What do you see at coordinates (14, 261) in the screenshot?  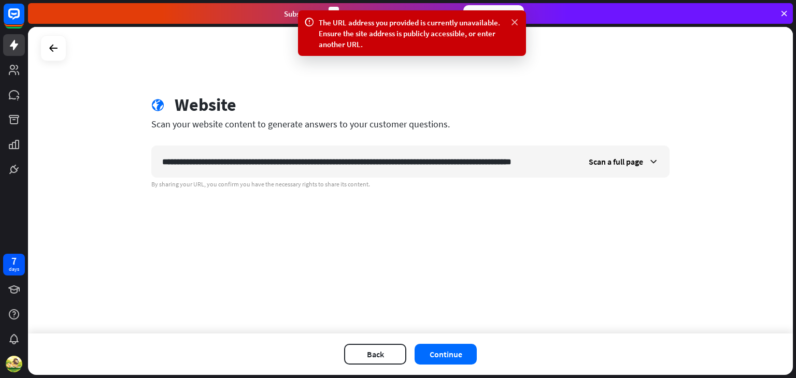 I see `div: 7` at bounding box center [14, 261].